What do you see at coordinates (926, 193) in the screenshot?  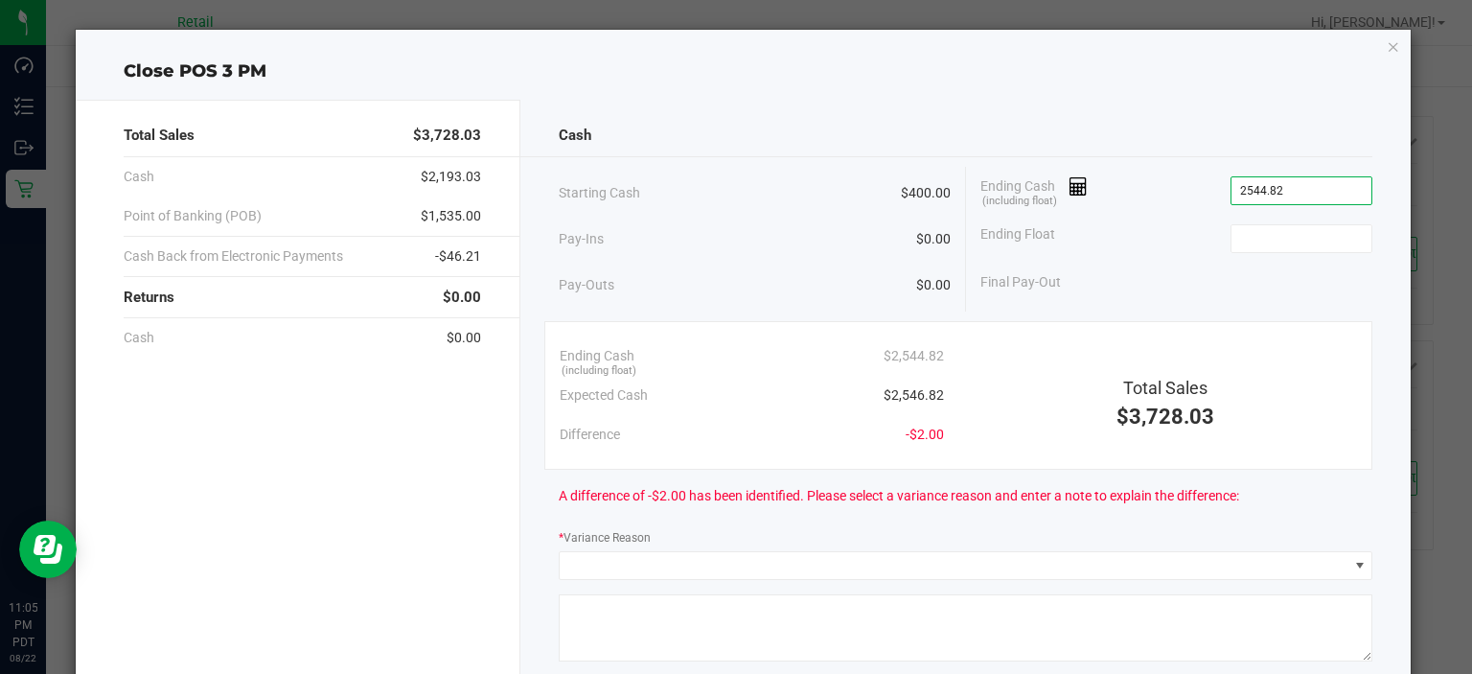 I see `span: $400.00` at bounding box center [926, 193].